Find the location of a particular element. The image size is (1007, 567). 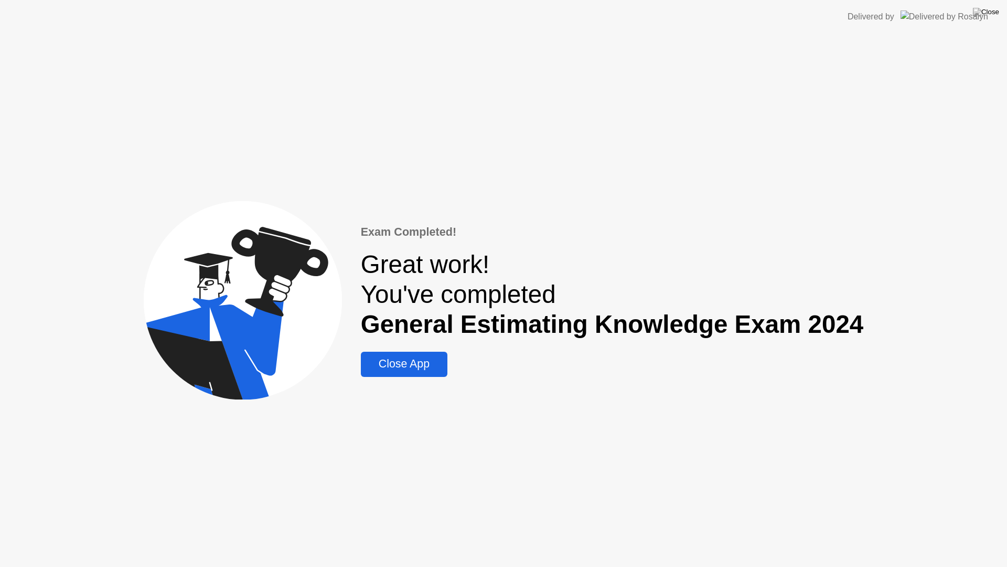

button: Close App is located at coordinates (404, 364).